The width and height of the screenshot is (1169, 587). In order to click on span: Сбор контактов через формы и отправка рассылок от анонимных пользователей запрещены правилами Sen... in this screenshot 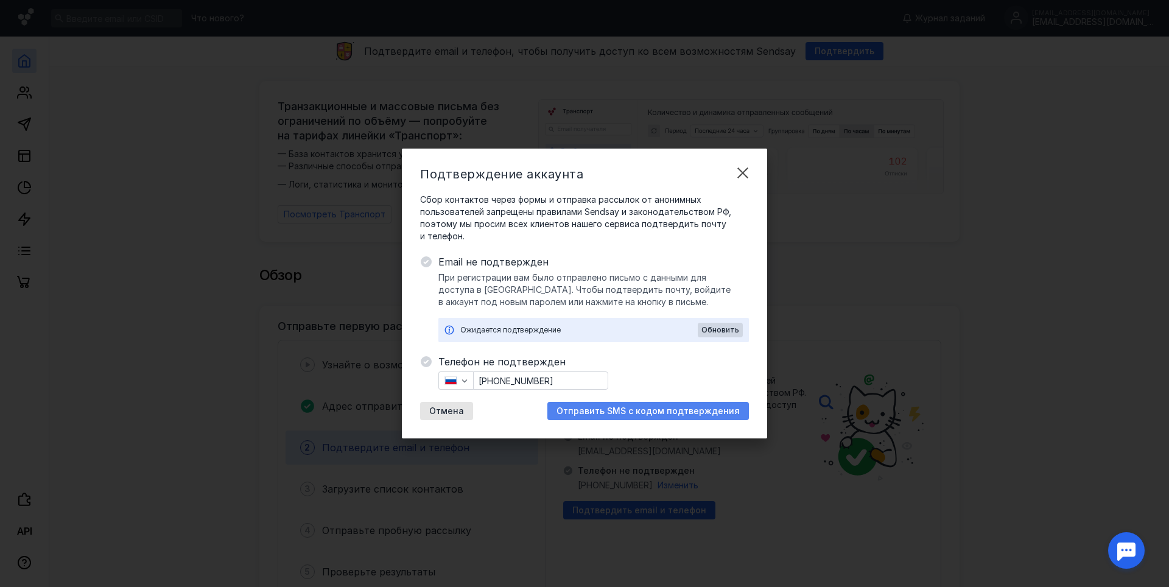, I will do `click(584, 218)`.